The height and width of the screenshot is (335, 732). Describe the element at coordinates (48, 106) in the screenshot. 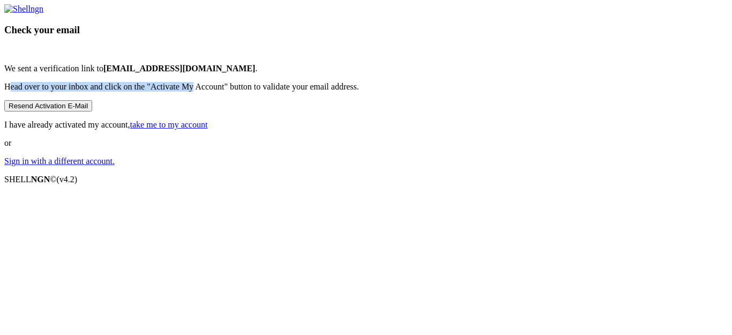

I see `button: Resend Activation E-Mail` at that location.